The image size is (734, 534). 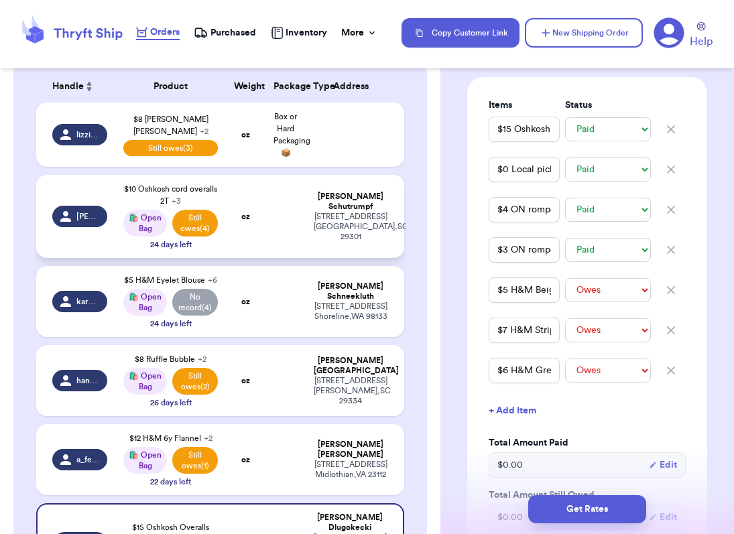 I want to click on span: Inventory, so click(x=306, y=33).